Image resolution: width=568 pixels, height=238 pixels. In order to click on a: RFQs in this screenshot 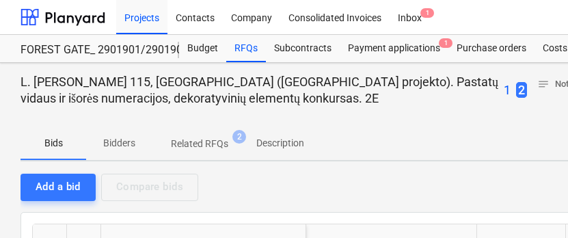, I will do `click(246, 49)`.